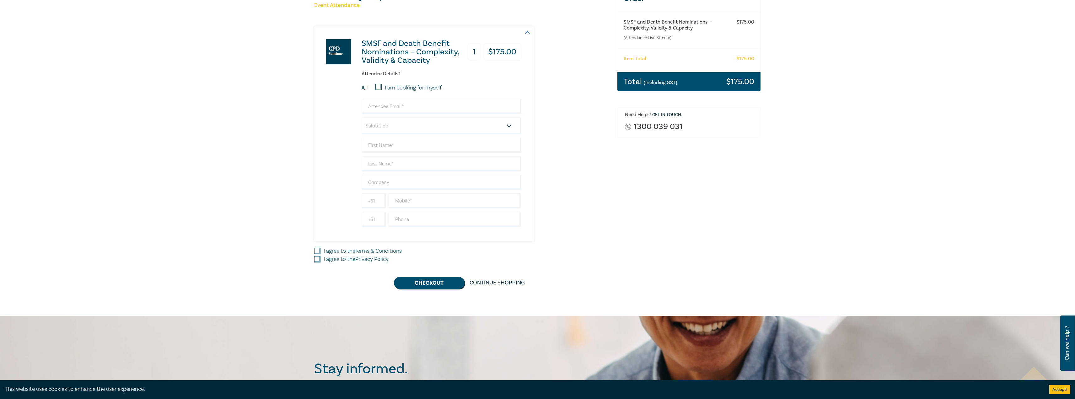  Describe the element at coordinates (1067, 343) in the screenshot. I see `span: Can we help ?` at that location.